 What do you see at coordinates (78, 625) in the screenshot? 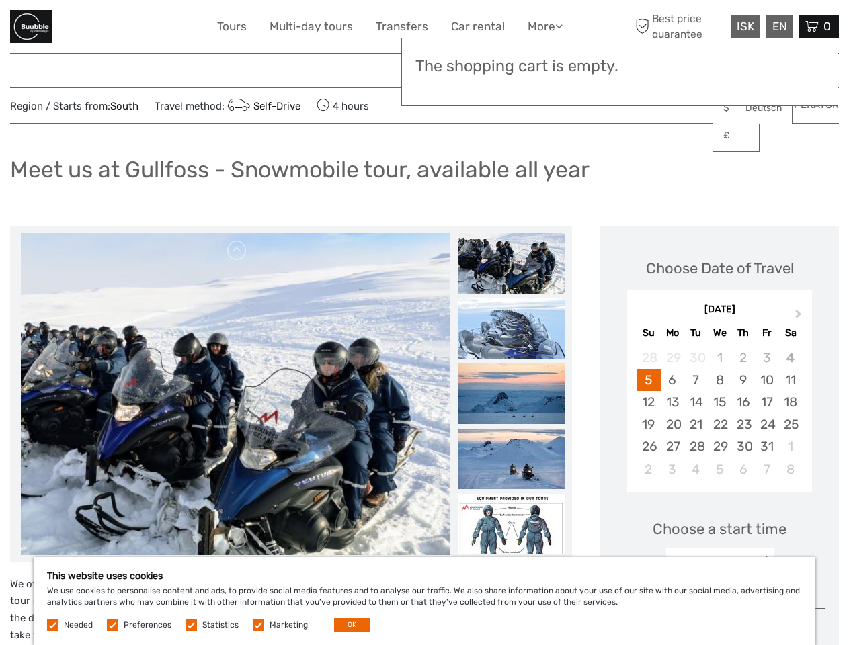
I see `label: Needed` at bounding box center [78, 625].